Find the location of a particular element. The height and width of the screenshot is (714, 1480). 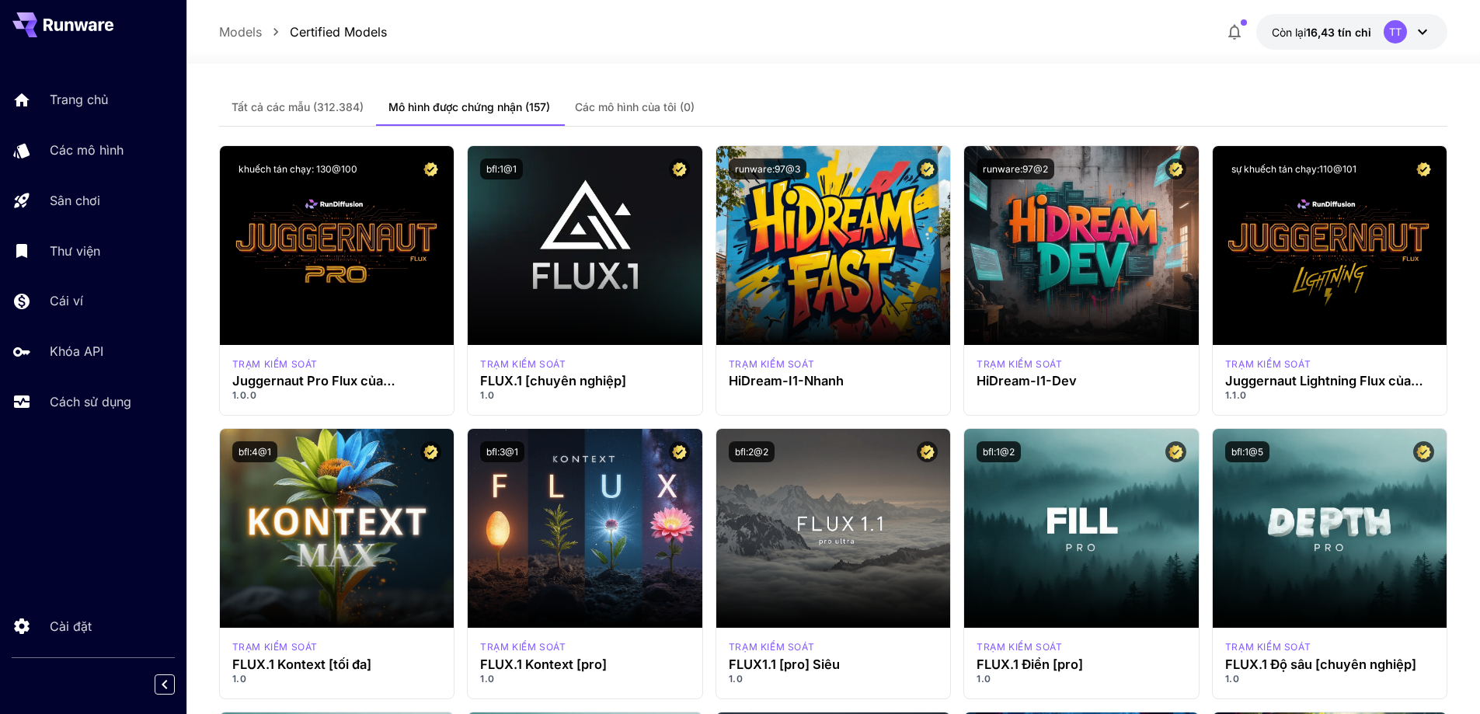

font: sự khuếch tán chạy:110@101 is located at coordinates (1293, 169).